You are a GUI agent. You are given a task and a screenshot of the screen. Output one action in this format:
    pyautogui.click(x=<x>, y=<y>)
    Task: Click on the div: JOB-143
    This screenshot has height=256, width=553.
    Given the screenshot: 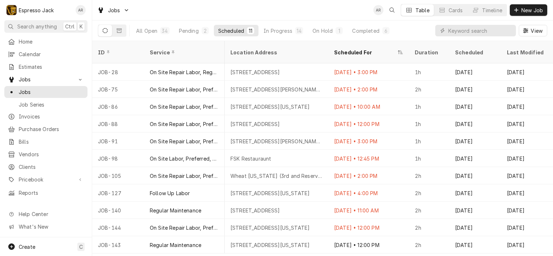 What is the action you would take?
    pyautogui.click(x=118, y=245)
    